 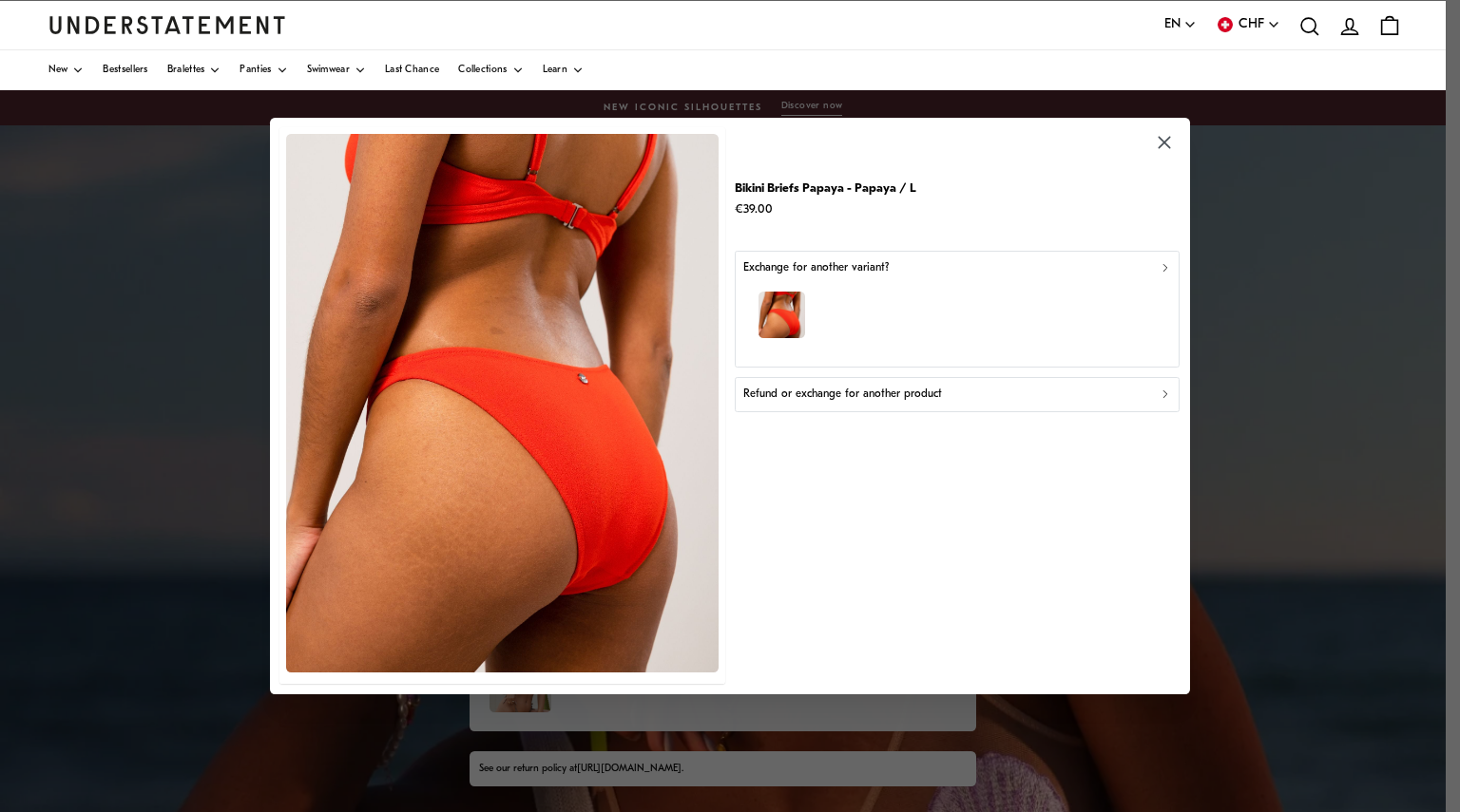 I want to click on span: Swimwear, so click(x=328, y=70).